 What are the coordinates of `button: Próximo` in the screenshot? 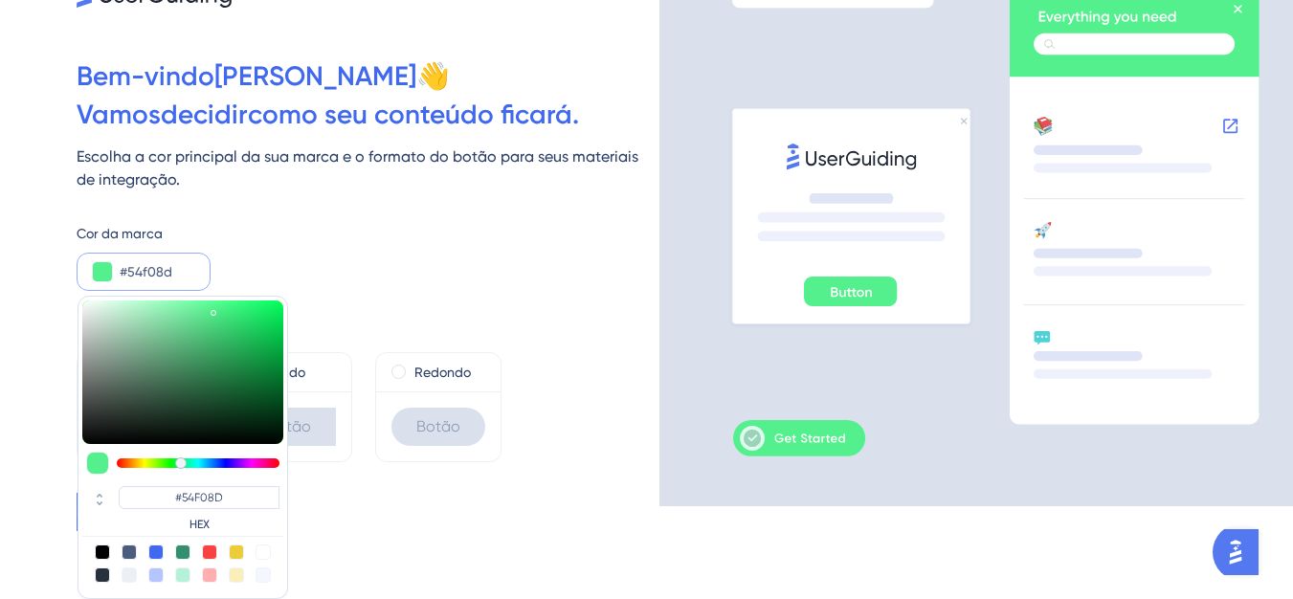 It's located at (112, 512).